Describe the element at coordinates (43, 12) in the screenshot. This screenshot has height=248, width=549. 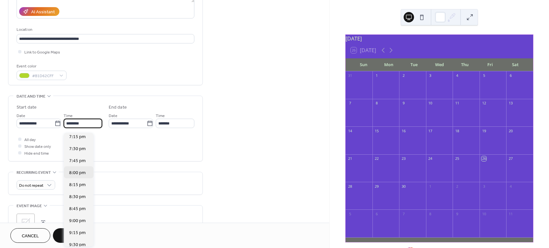
I see `div: AI Assistant` at that location.